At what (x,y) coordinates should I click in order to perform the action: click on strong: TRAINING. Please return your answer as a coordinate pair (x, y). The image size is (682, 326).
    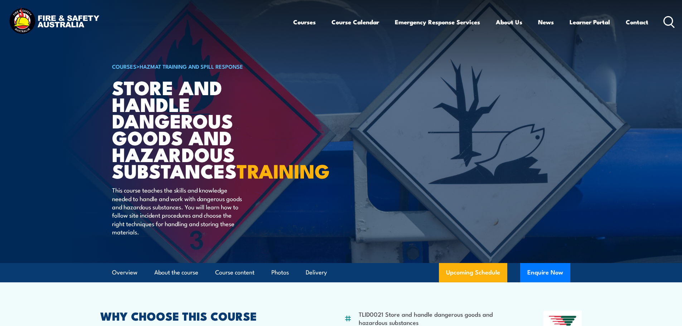
    Looking at the image, I should click on (283, 170).